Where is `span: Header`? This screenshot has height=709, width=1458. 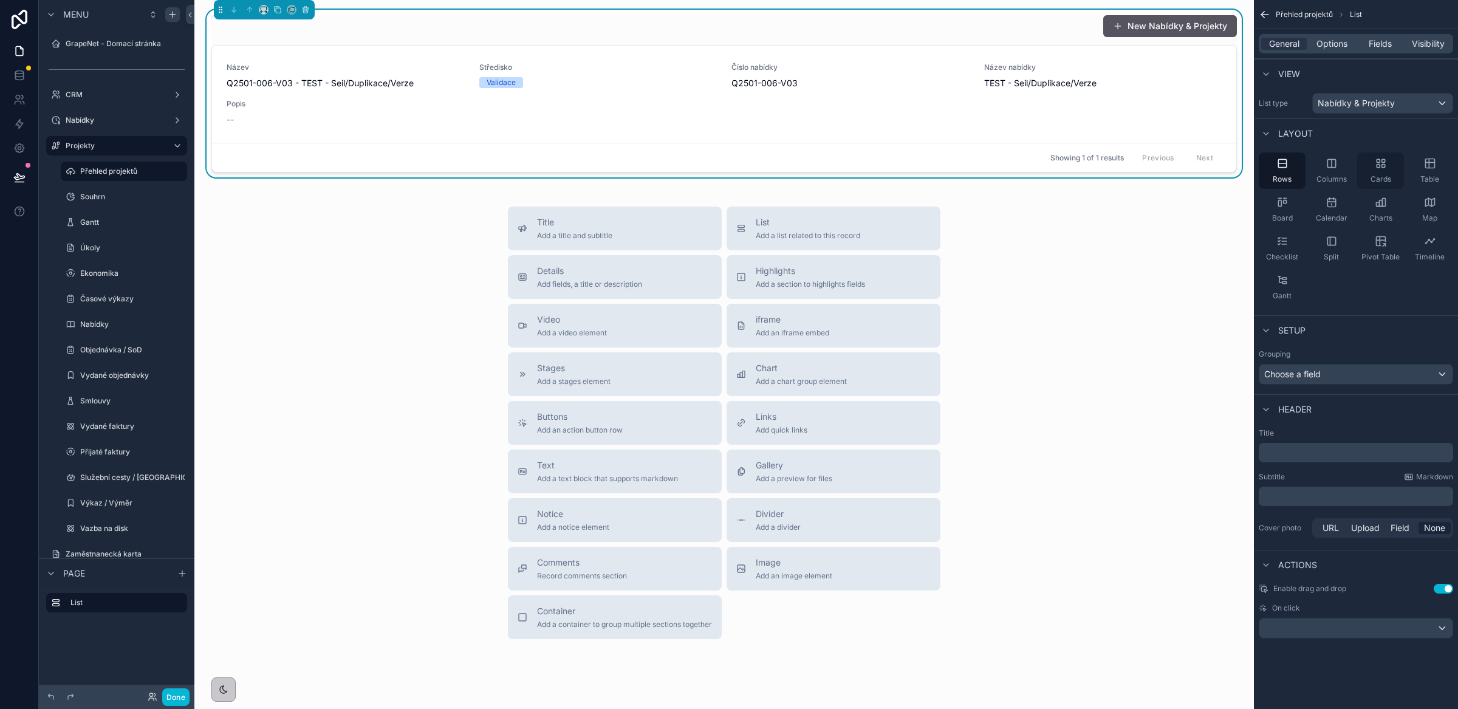
span: Header is located at coordinates (1295, 410).